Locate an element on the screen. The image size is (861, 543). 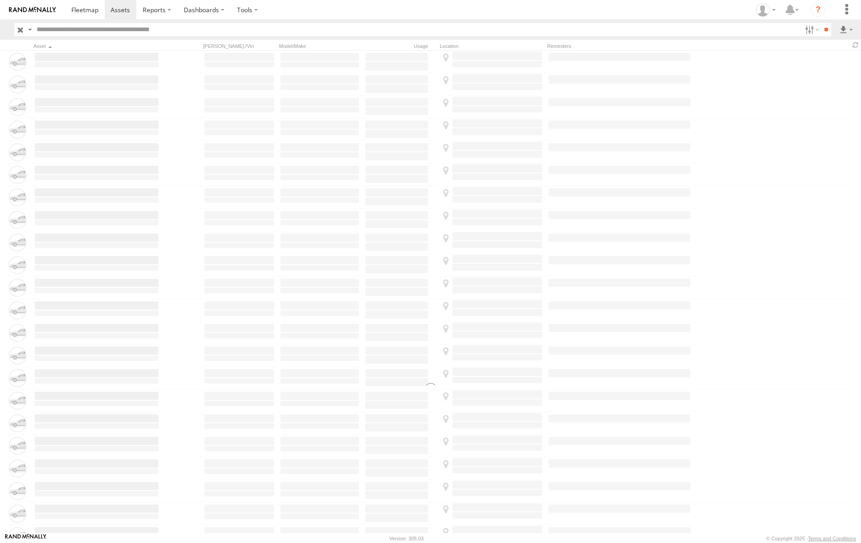
div: Carlos Vazquez is located at coordinates (766, 10).